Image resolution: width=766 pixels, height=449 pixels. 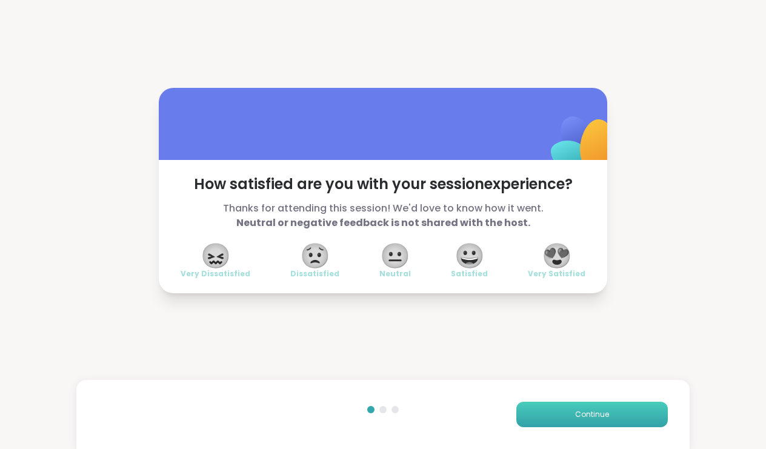 What do you see at coordinates (469, 274) in the screenshot?
I see `span: Satisfied` at bounding box center [469, 274].